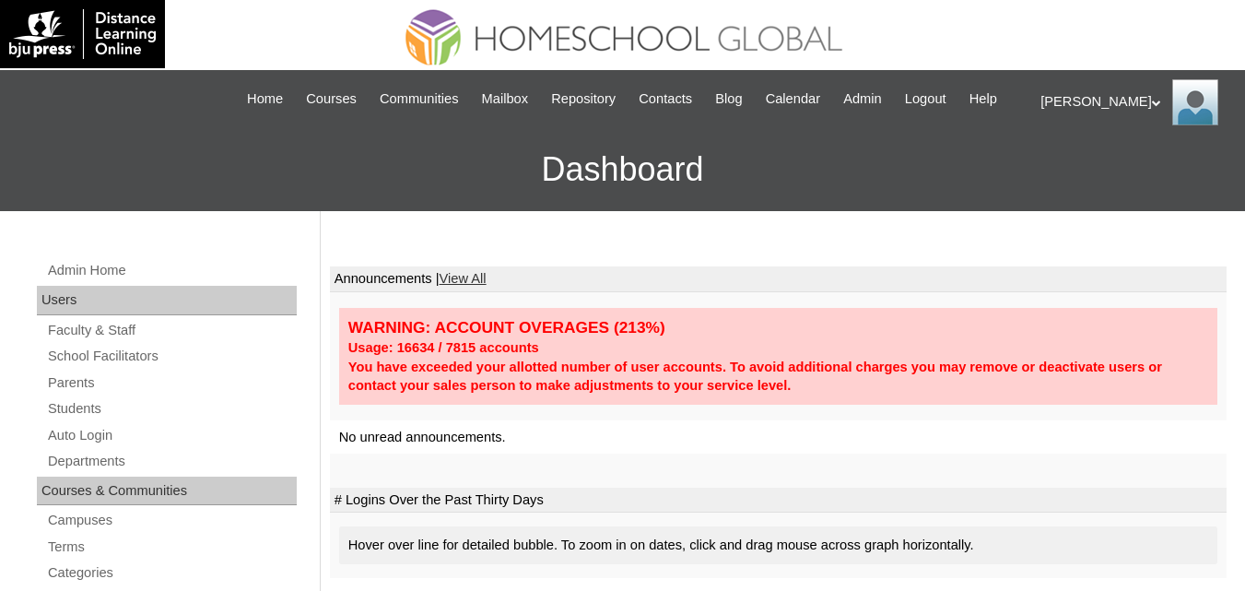 The image size is (1245, 591). What do you see at coordinates (167, 300) in the screenshot?
I see `div: Users` at bounding box center [167, 300].